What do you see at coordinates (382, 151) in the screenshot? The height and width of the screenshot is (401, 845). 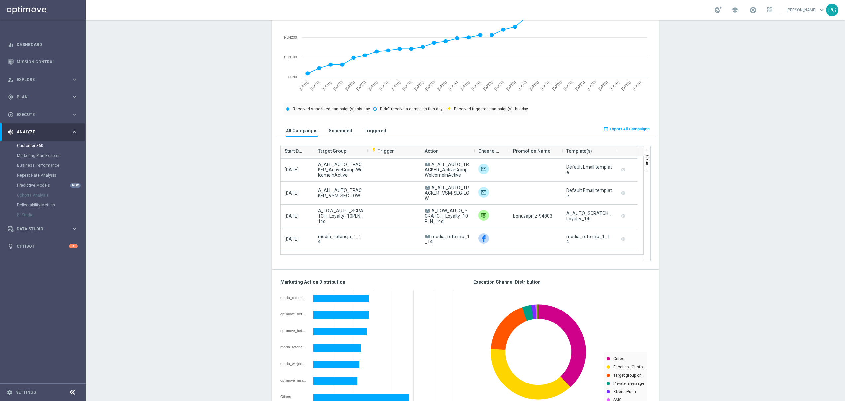 I see `span: Trigger` at bounding box center [382, 151].